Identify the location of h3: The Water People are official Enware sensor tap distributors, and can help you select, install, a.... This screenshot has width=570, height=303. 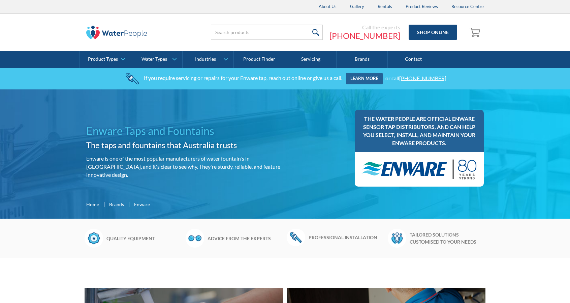
(419, 131).